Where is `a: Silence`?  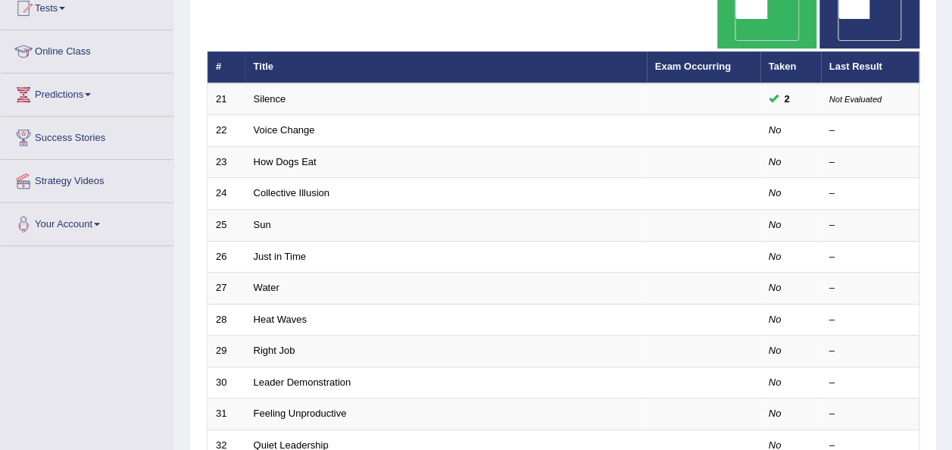
a: Silence is located at coordinates (270, 98).